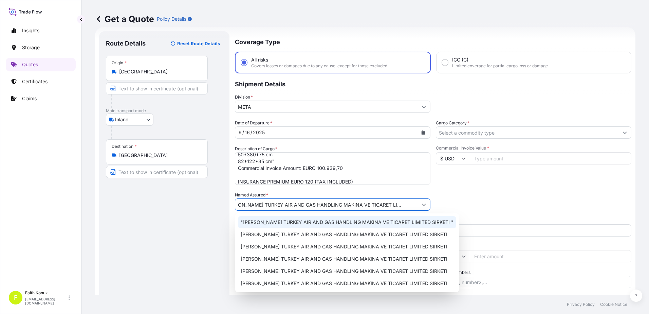 The width and height of the screenshot is (649, 314). What do you see at coordinates (259, 132) in the screenshot?
I see `div: year,` at bounding box center [259, 132].